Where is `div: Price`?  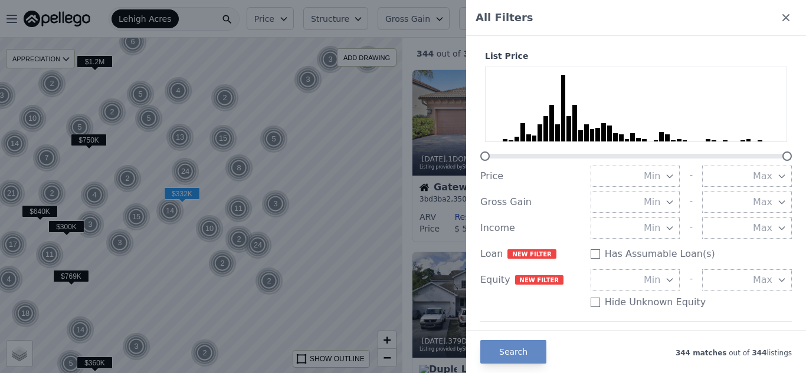
div: Price is located at coordinates (530, 176).